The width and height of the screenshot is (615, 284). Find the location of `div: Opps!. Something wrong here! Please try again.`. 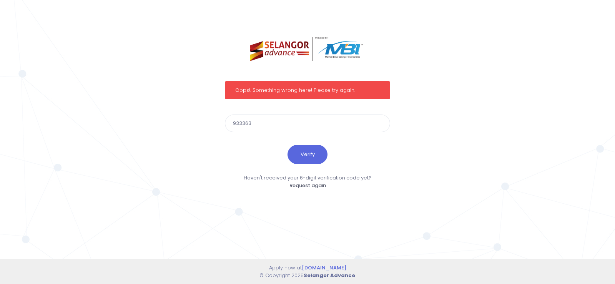

div: Opps!. Something wrong here! Please try again. is located at coordinates (307, 90).